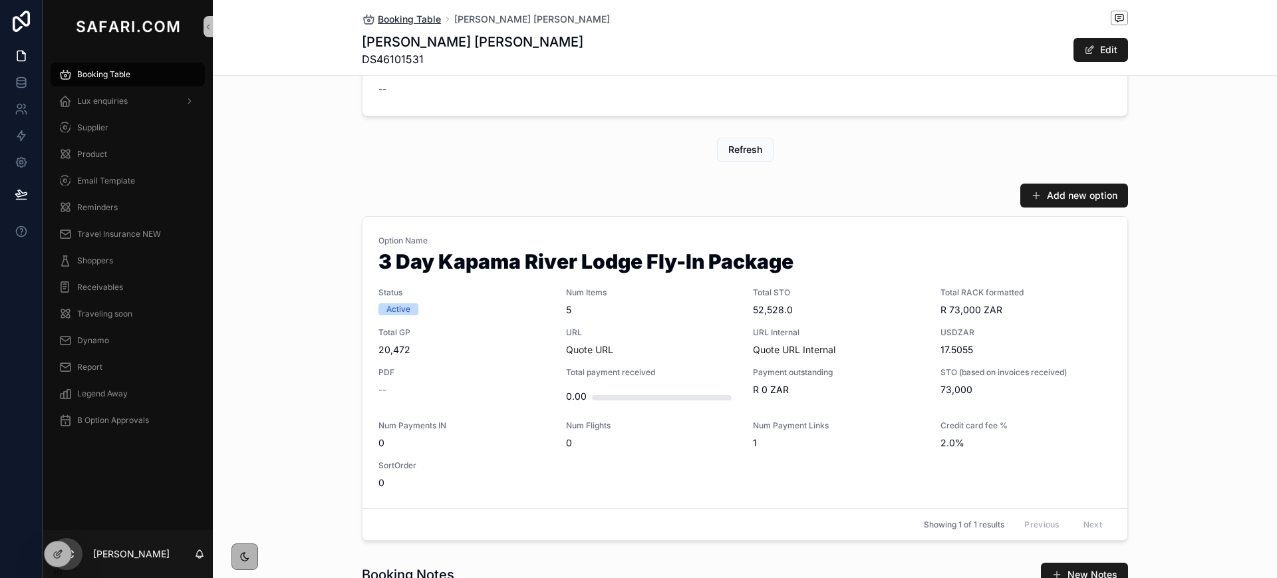 The image size is (1277, 578). I want to click on a: Quote URL, so click(589, 349).